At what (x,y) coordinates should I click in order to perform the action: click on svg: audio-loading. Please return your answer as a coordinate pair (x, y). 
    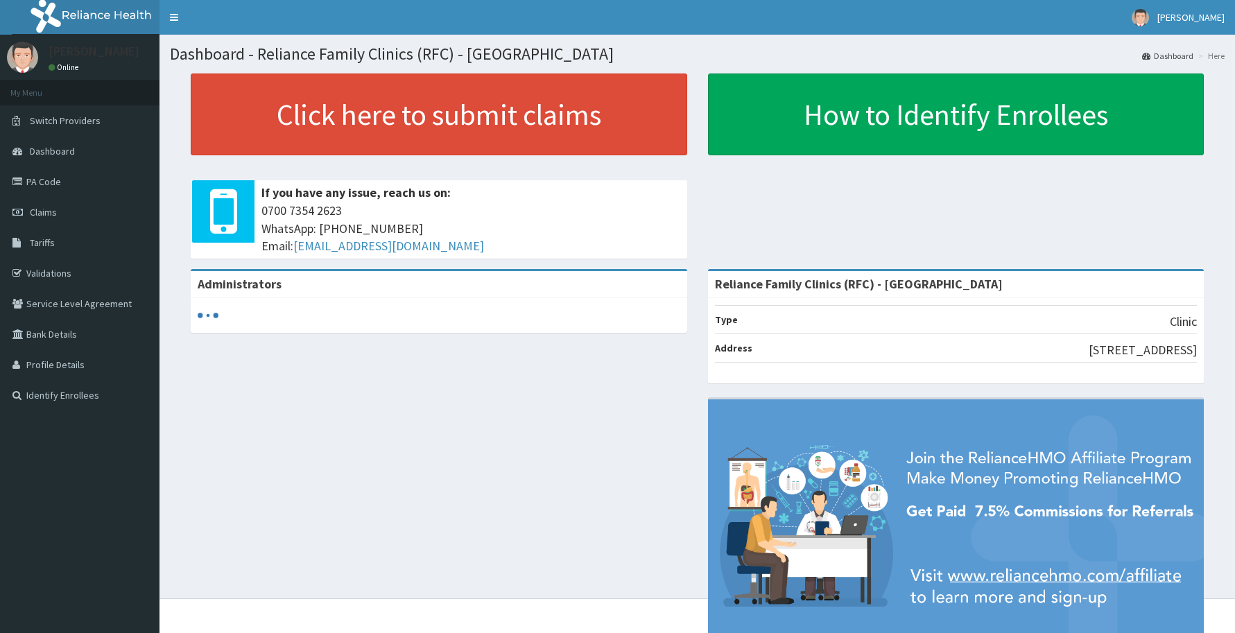
    Looking at the image, I should click on (208, 316).